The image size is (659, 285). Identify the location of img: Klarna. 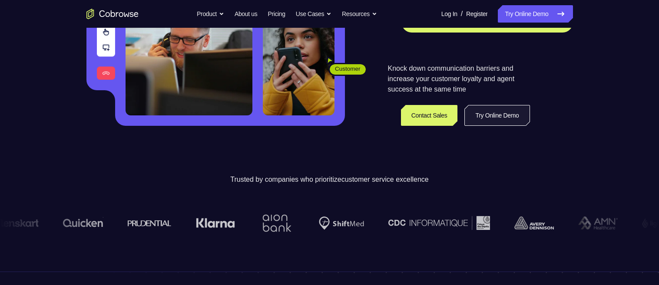
(151, 223).